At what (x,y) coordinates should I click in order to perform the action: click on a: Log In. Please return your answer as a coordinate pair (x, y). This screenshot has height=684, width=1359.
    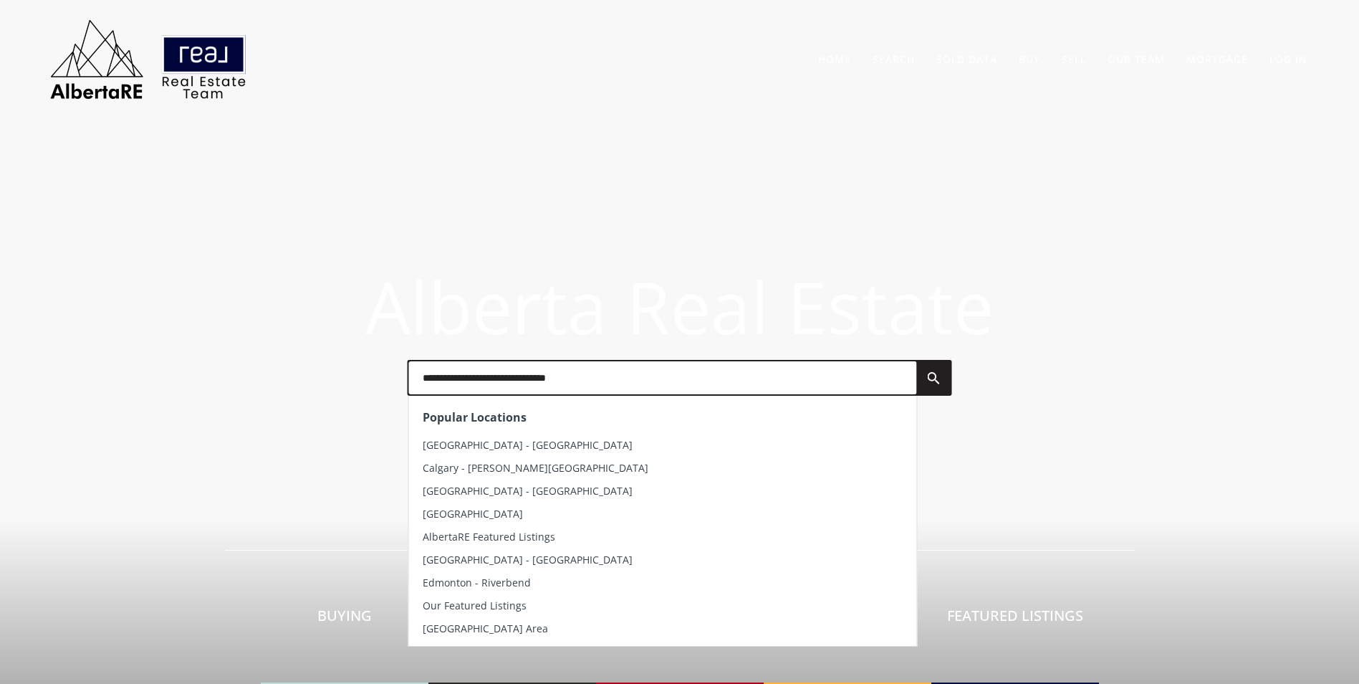
    Looking at the image, I should click on (1288, 59).